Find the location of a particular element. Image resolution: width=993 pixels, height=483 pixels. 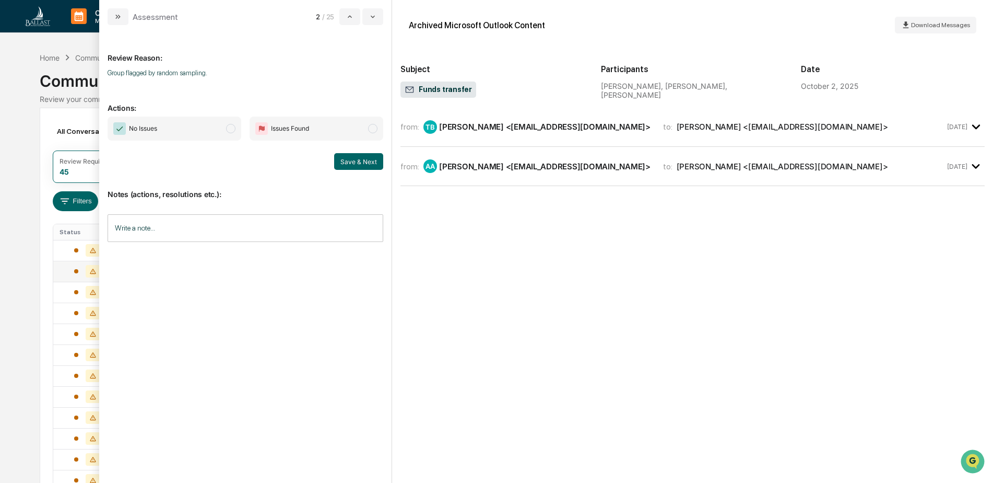

span: Download Messages is located at coordinates (940, 25).